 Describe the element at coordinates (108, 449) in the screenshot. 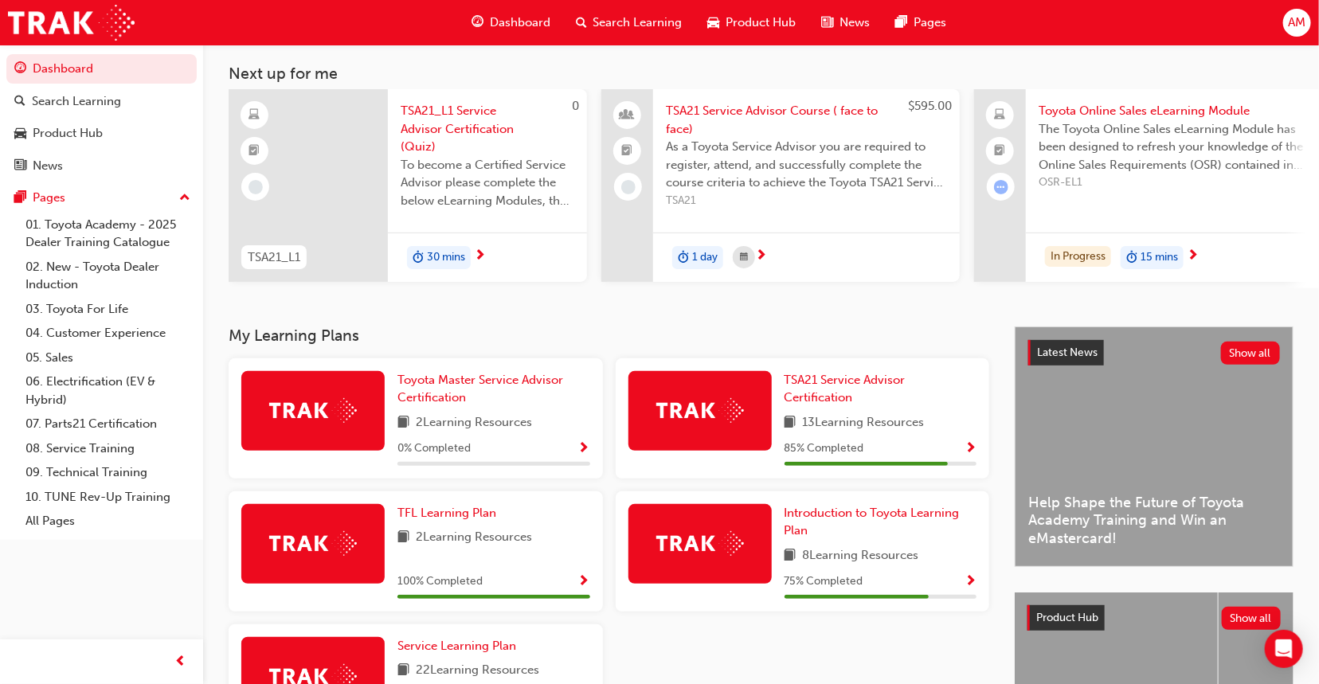

I see `a: 08. Service Training` at that location.